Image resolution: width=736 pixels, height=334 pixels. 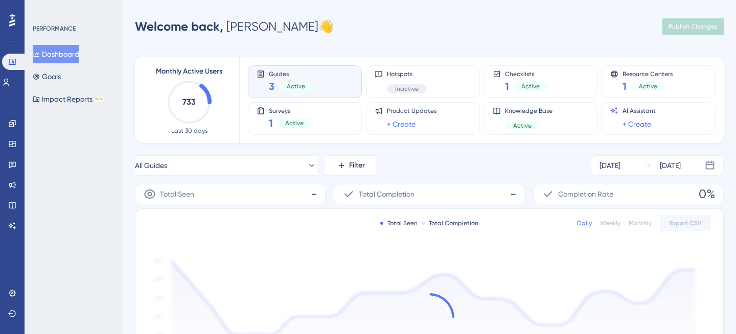 I want to click on div: Total Seen, so click(x=399, y=223).